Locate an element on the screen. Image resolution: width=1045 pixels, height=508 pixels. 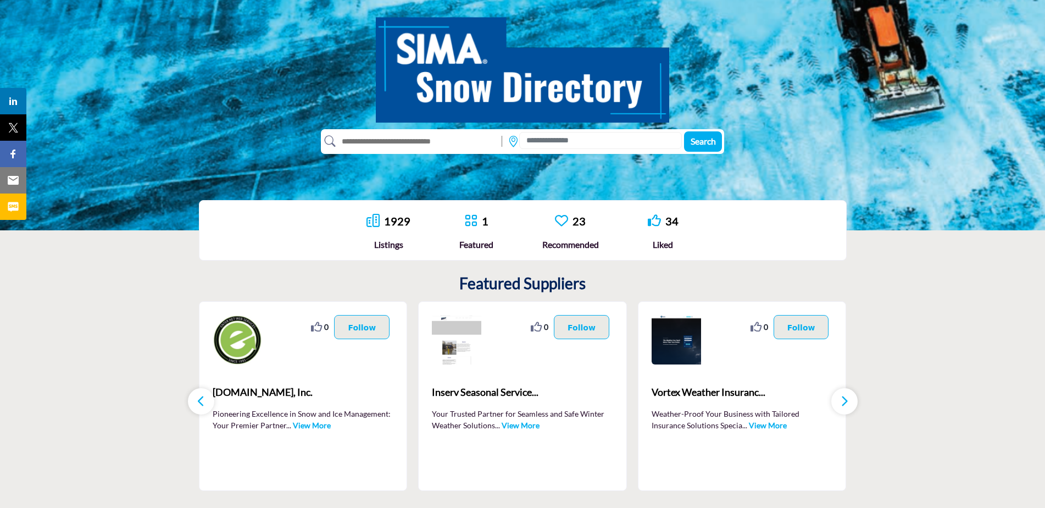
b: Inserv Seasonal Services is located at coordinates (523, 392).